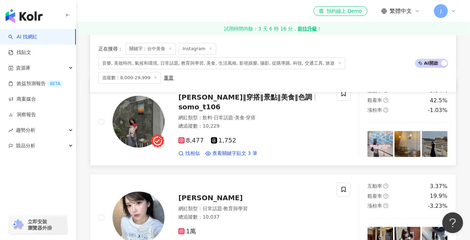 The height and width of the screenshot is (240, 470). Describe the element at coordinates (253, 126) in the screenshot. I see `div: 總追蹤數 ： 10,229` at that location.